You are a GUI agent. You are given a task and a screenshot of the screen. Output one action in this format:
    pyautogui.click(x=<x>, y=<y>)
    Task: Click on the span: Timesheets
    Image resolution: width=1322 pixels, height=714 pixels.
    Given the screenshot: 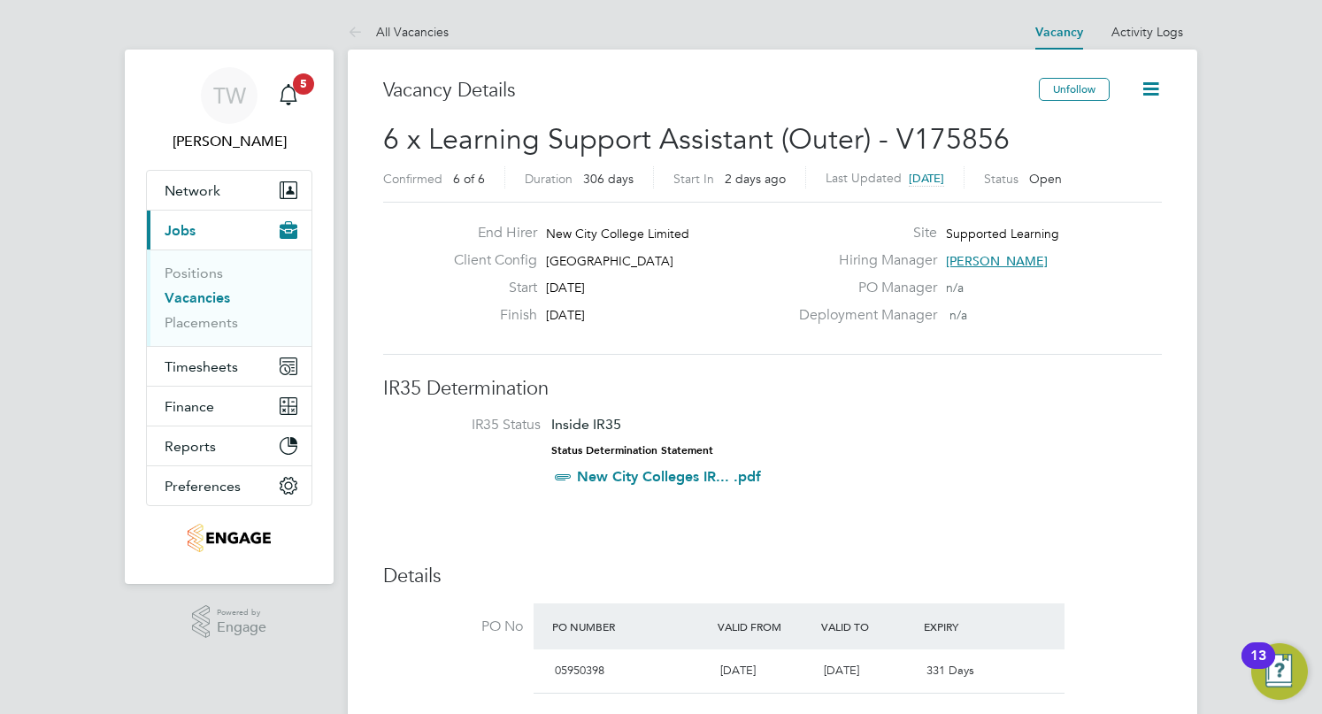 What is the action you would take?
    pyautogui.click(x=201, y=366)
    